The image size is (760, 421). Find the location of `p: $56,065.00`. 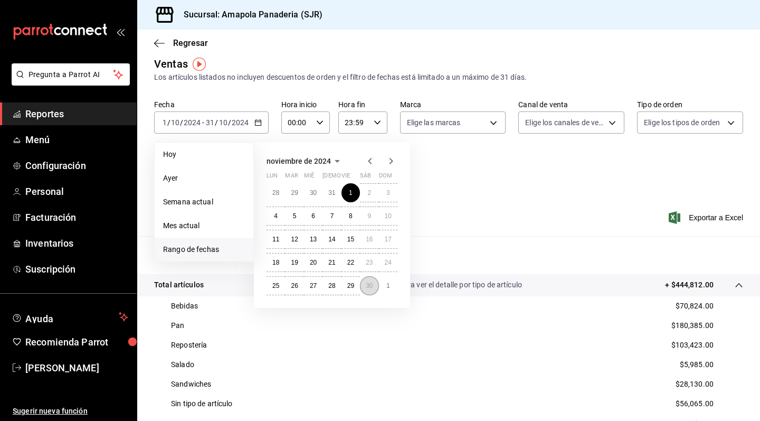

p: $56,065.00 is located at coordinates (695, 403).